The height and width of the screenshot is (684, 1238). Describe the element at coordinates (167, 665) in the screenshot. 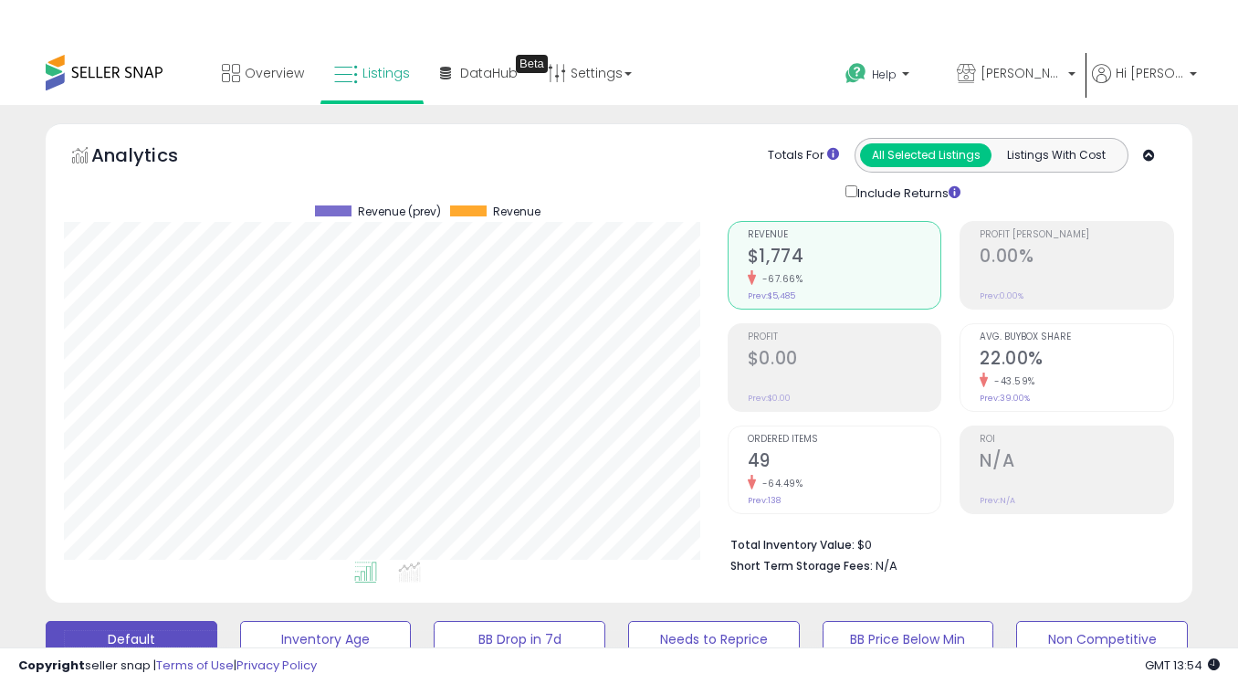

I see `div: seller snap | |` at that location.